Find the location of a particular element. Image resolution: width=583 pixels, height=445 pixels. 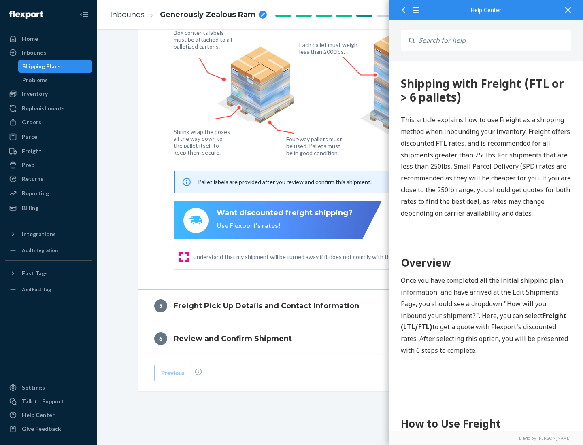

div: Home is located at coordinates (30, 39).